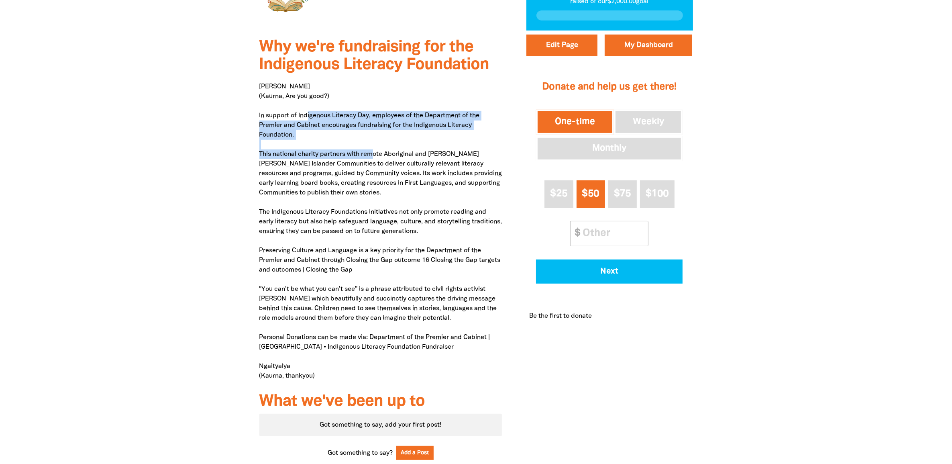 This screenshot has width=952, height=464. What do you see at coordinates (609, 149) in the screenshot?
I see `button: Monthly` at bounding box center [609, 149].